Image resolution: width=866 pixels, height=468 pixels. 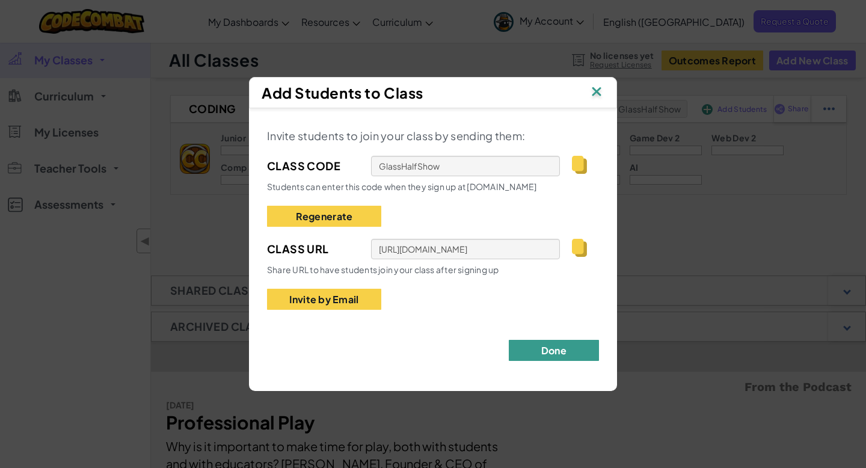 I want to click on span: Share URL to have students join your class after signing up, so click(x=383, y=270).